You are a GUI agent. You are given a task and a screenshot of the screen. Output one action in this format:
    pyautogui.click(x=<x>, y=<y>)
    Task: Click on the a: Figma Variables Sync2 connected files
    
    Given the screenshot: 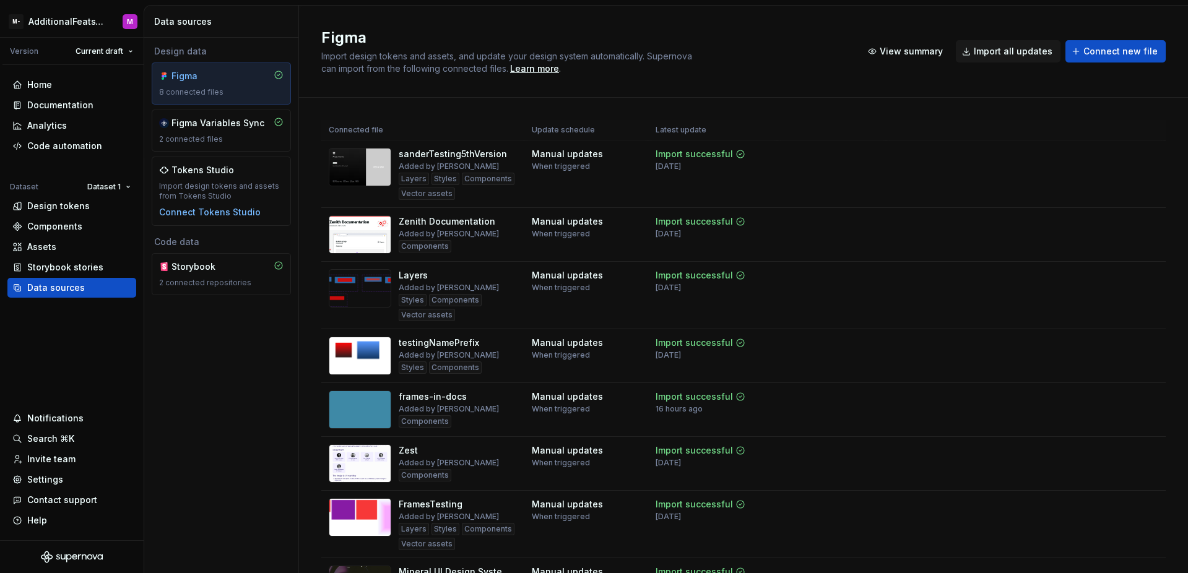 What is the action you would take?
    pyautogui.click(x=221, y=131)
    